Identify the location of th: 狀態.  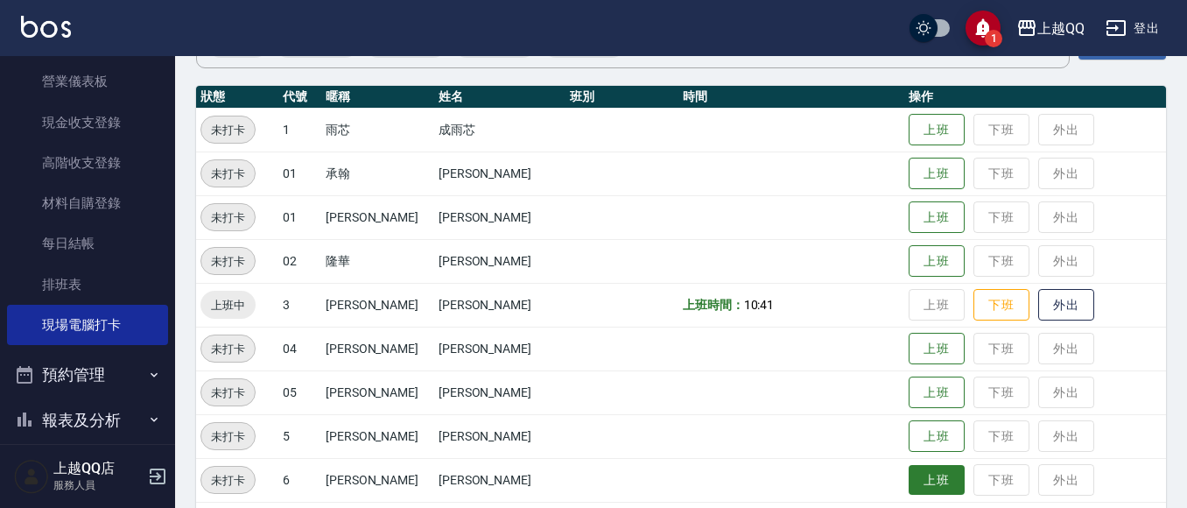
(237, 97).